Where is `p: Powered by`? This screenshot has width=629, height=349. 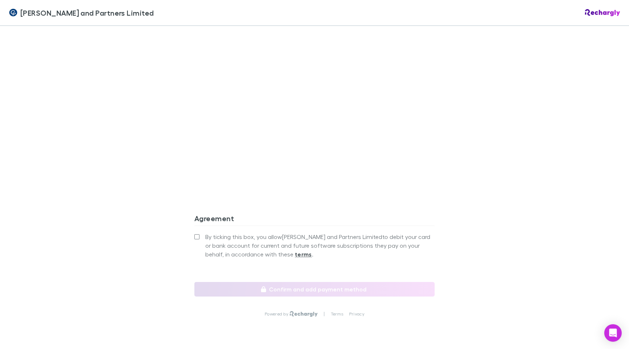 p: Powered by is located at coordinates (277, 314).